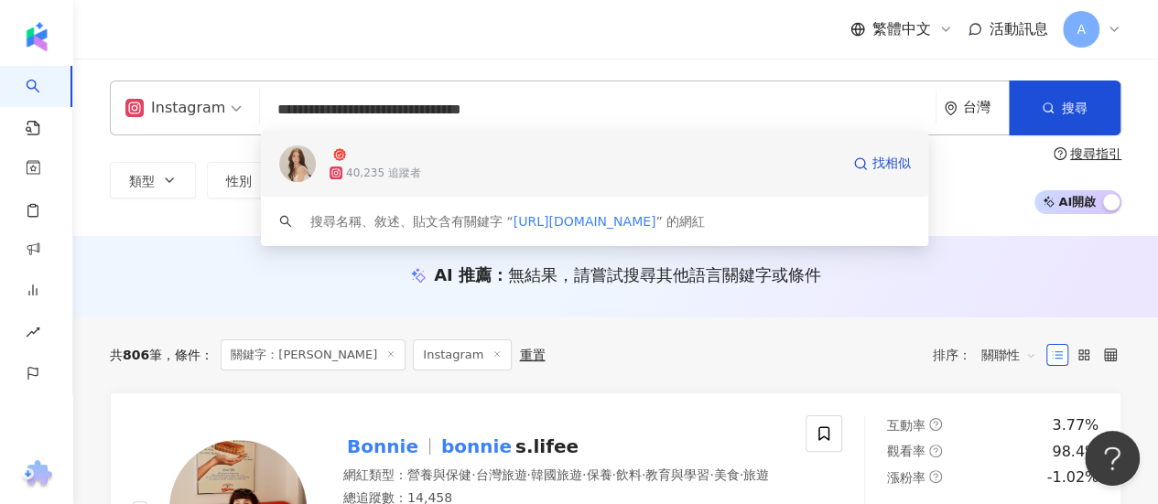  What do you see at coordinates (1074, 108) in the screenshot?
I see `span: 搜尋` at bounding box center [1074, 108].